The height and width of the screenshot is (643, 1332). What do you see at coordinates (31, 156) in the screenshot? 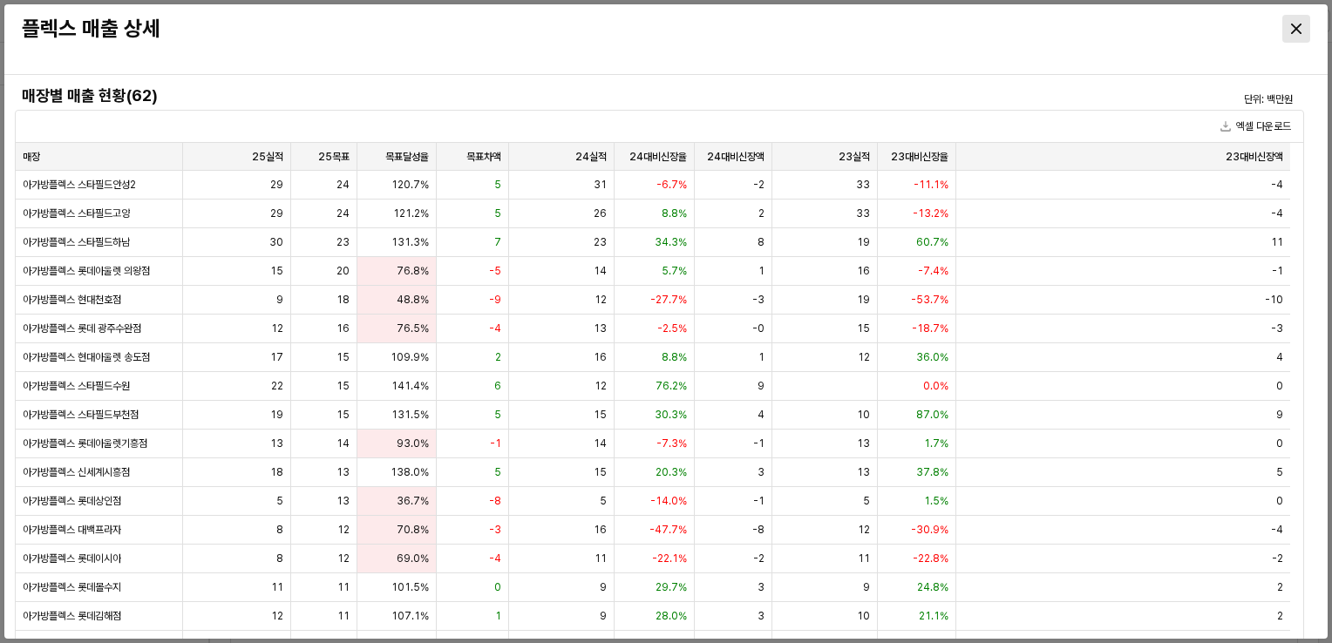
I see `span: 매장` at bounding box center [31, 156].